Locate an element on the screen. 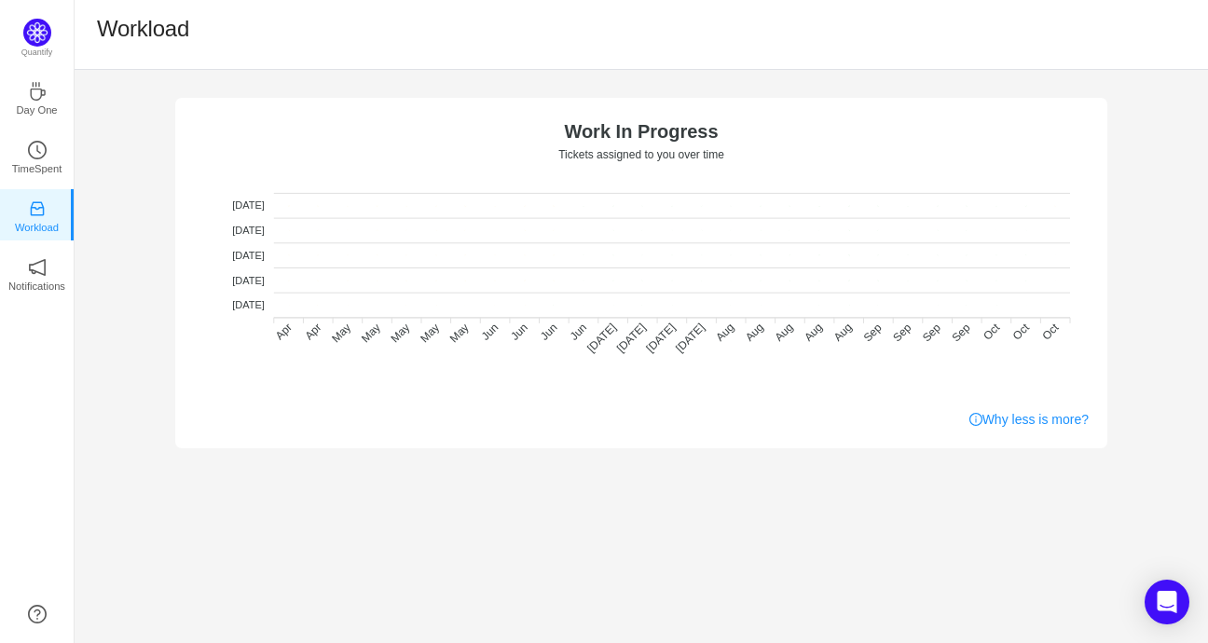 The width and height of the screenshot is (1208, 643). p: Notifications is located at coordinates (36, 286).